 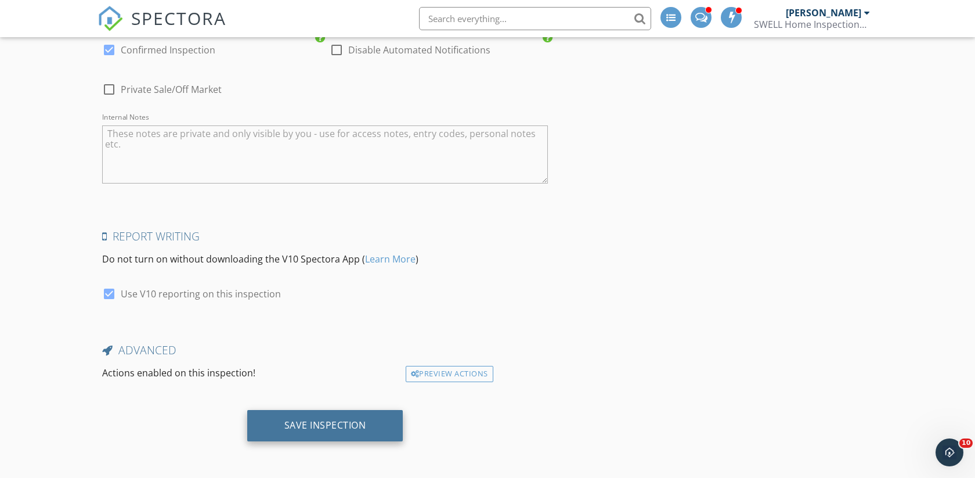 What do you see at coordinates (249, 374) in the screenshot?
I see `div: Actions enabled on this inspection!` at bounding box center [249, 374].